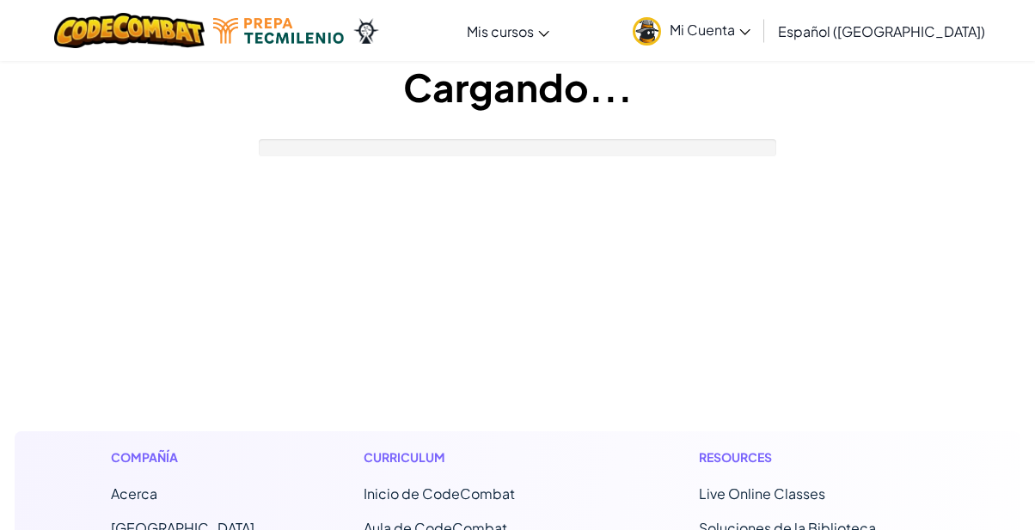 The image size is (1035, 530). I want to click on span: Mi Cuenta, so click(710, 29).